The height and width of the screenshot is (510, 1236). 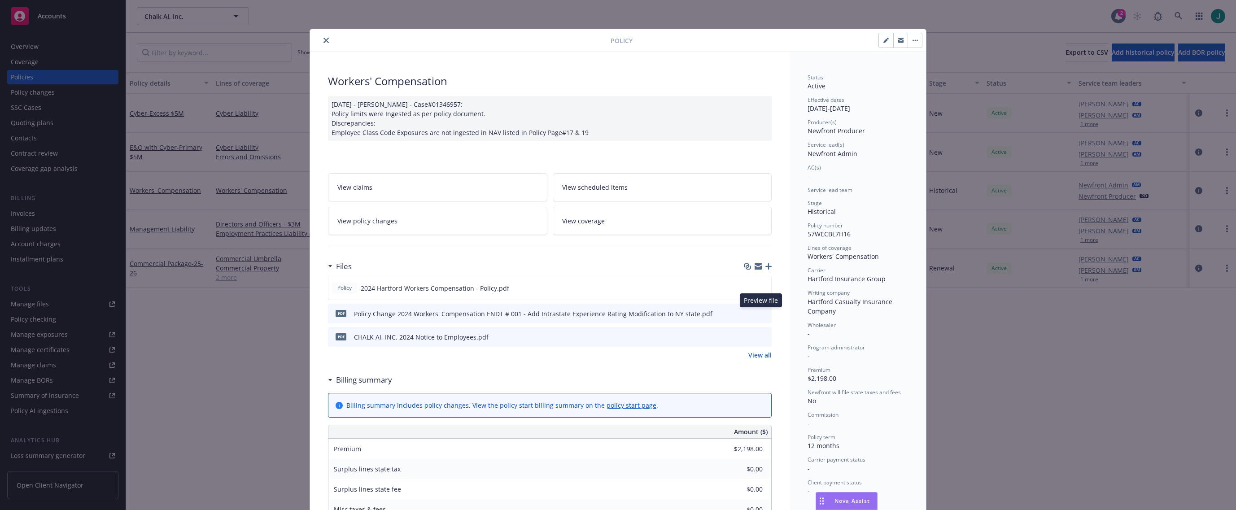 I want to click on a: policy start page, so click(x=631, y=405).